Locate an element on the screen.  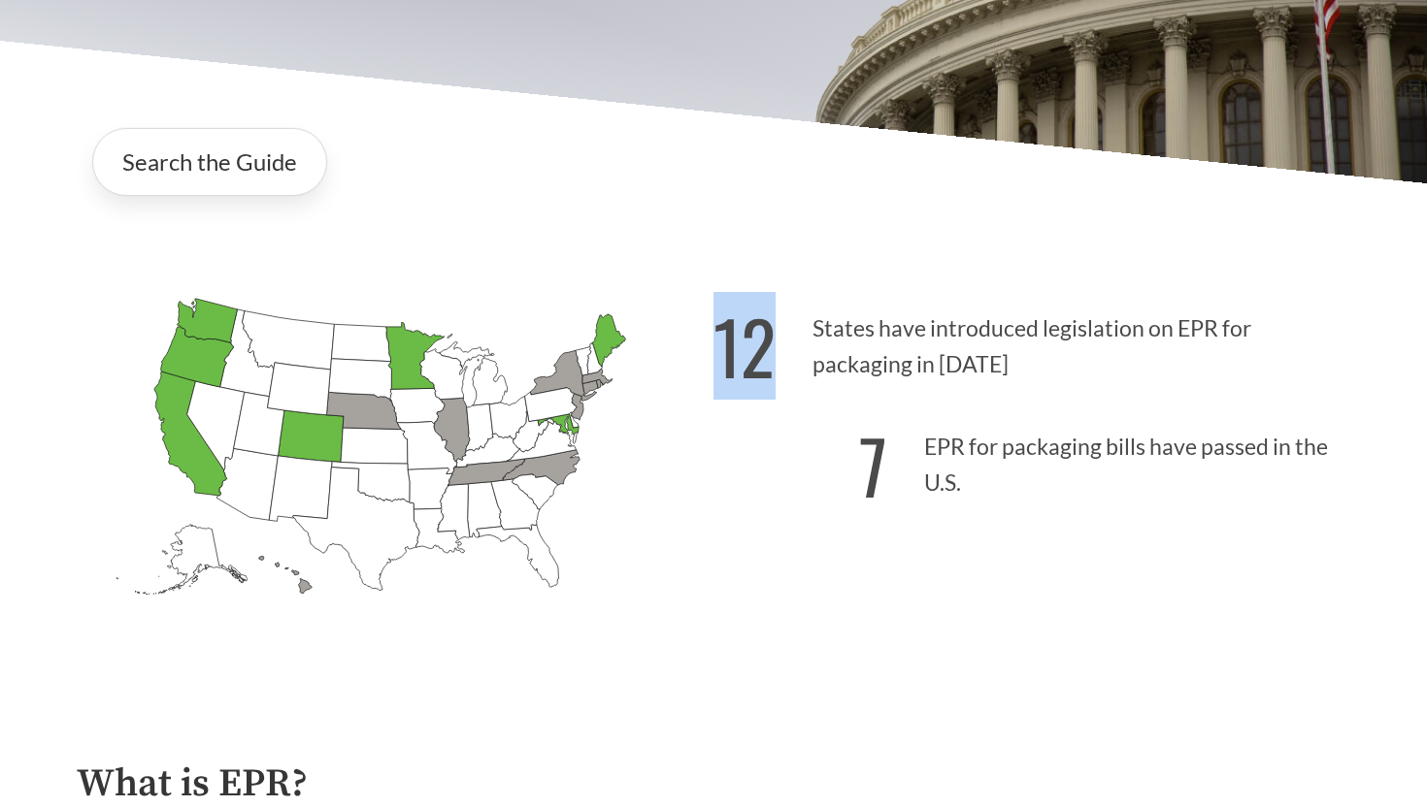
p: EPR for packaging bills have passed in the U.S. is located at coordinates (1032, 459).